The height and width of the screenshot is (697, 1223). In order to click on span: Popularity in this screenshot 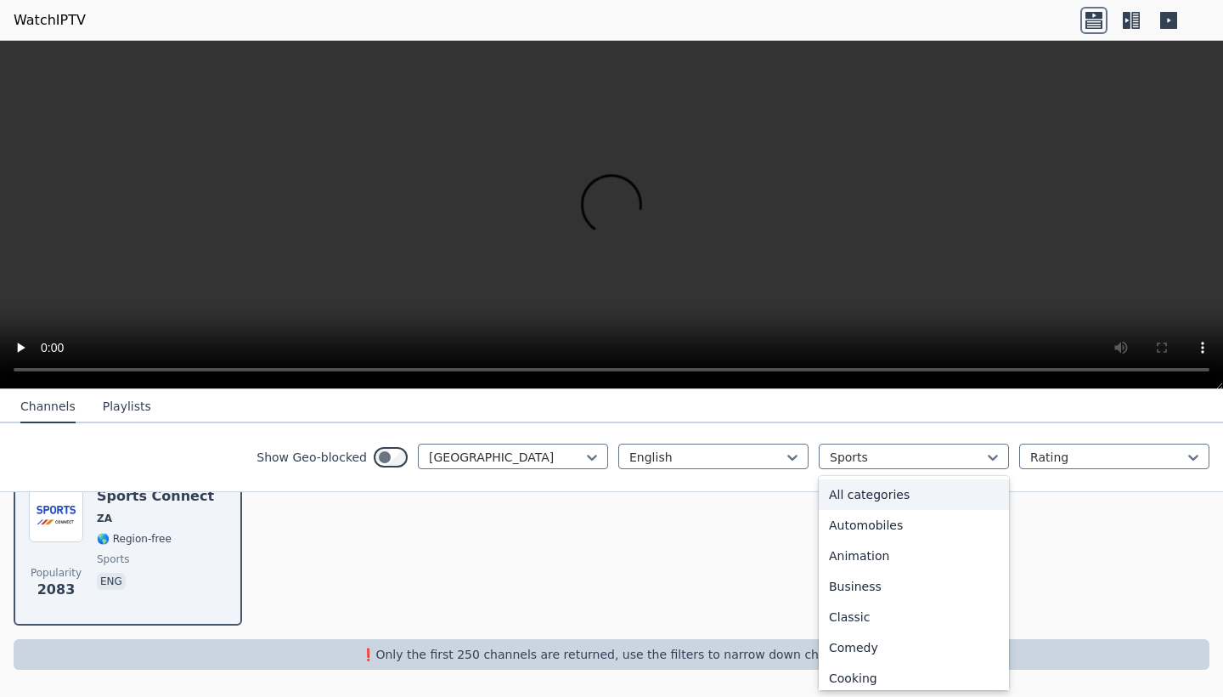, I will do `click(56, 573)`.